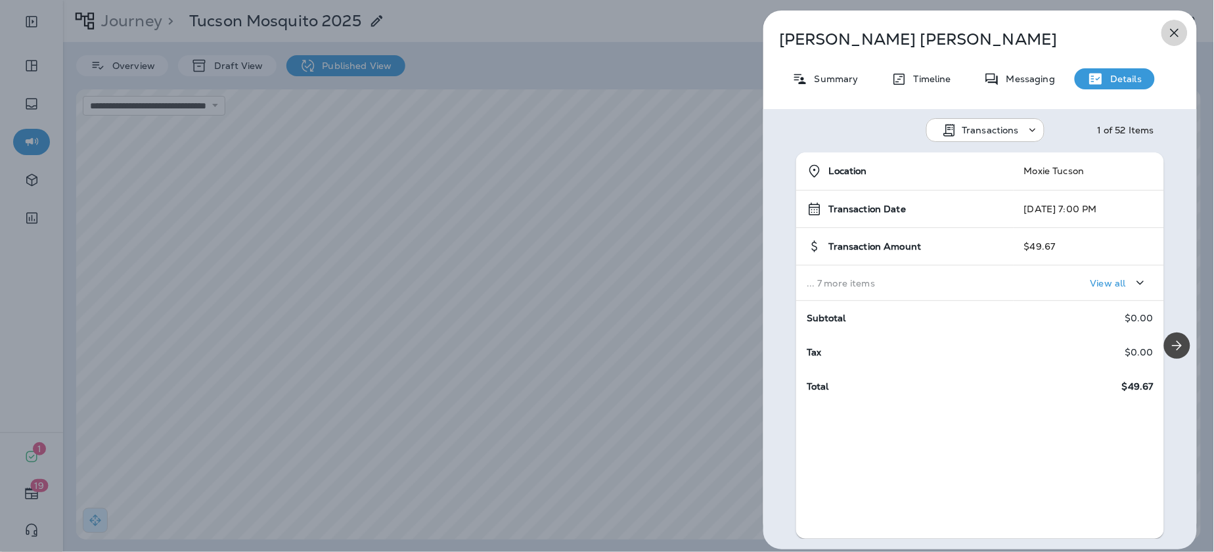  Describe the element at coordinates (1177, 345) in the screenshot. I see `button: Next` at that location.